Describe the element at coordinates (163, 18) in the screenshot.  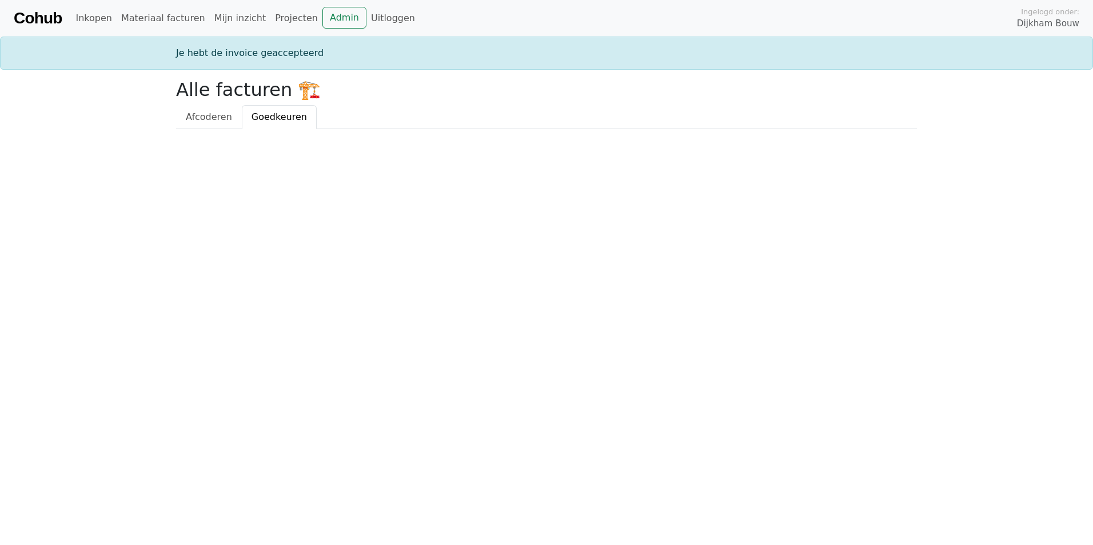
I see `a: Materiaal facturen` at that location.